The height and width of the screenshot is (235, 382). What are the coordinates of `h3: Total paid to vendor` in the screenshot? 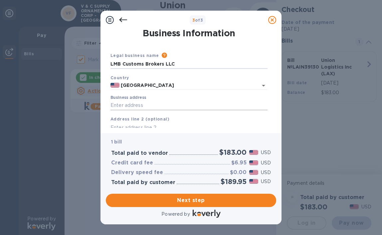 It's located at (140, 153).